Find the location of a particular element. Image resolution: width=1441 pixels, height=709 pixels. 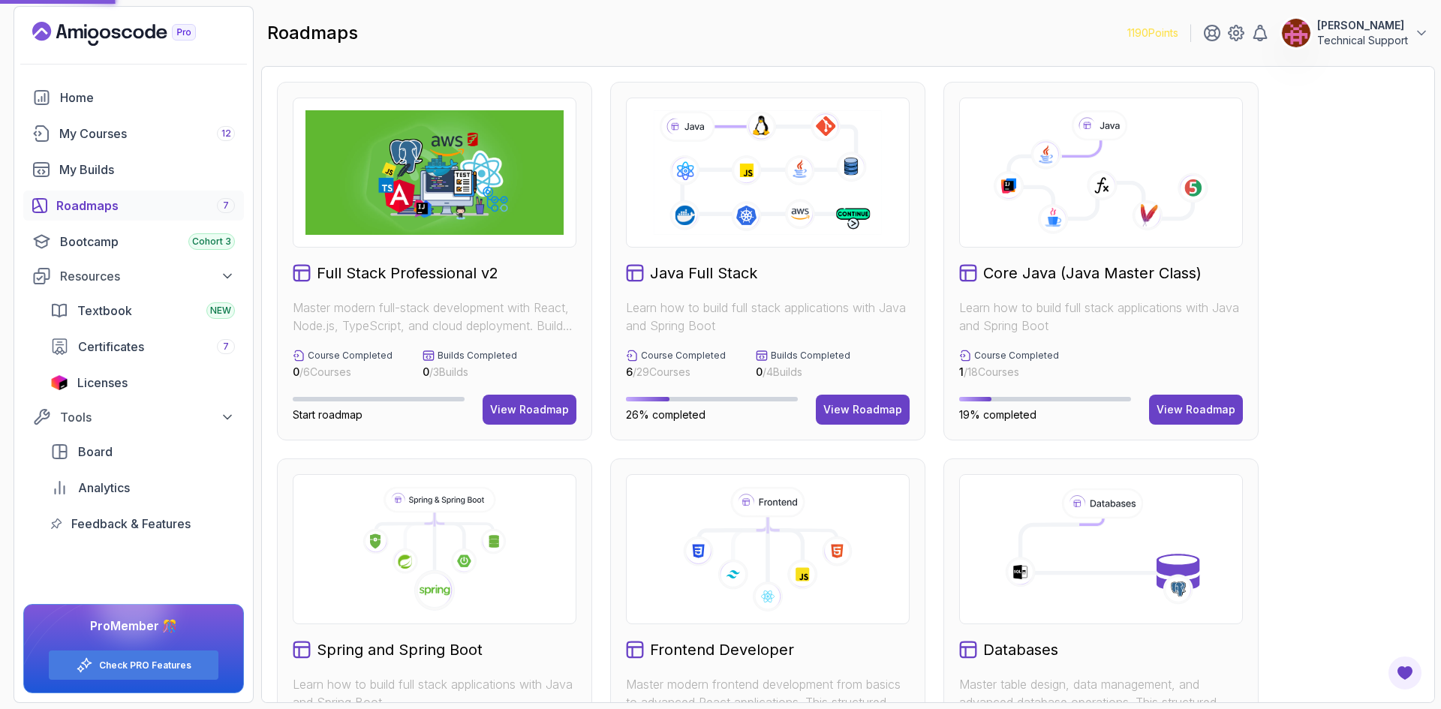

span: 12 is located at coordinates (226, 134).